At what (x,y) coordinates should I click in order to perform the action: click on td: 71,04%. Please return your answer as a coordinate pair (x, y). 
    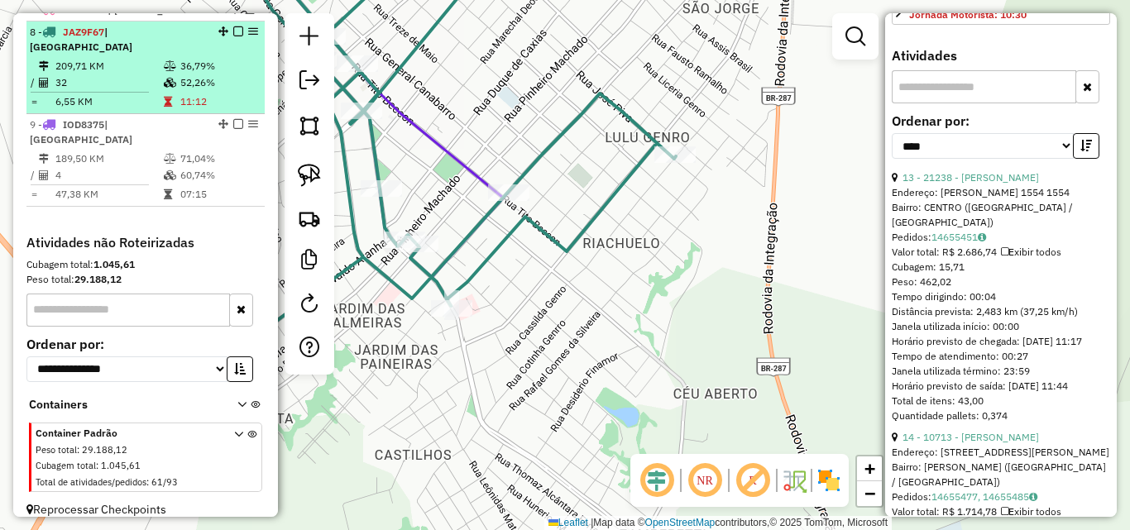
    Looking at the image, I should click on (218, 159).